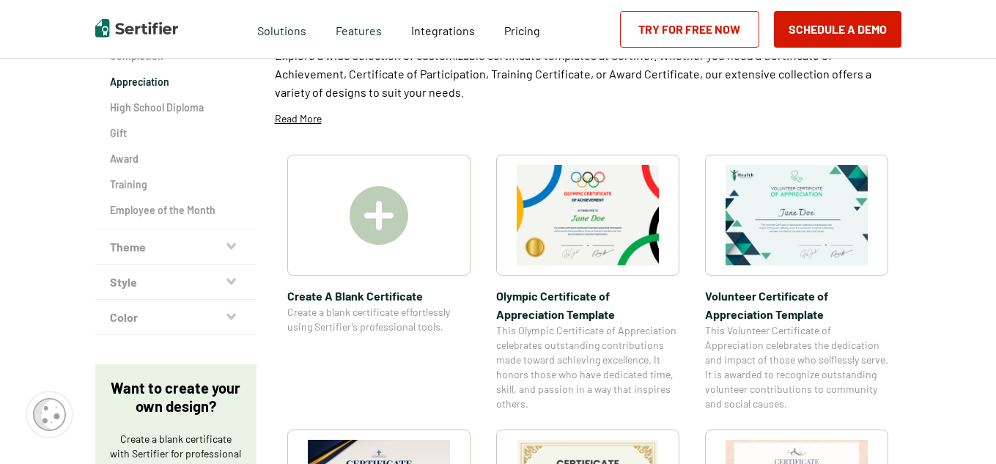 The height and width of the screenshot is (464, 996). What do you see at coordinates (522, 29) in the screenshot?
I see `a: Pricing` at bounding box center [522, 29].